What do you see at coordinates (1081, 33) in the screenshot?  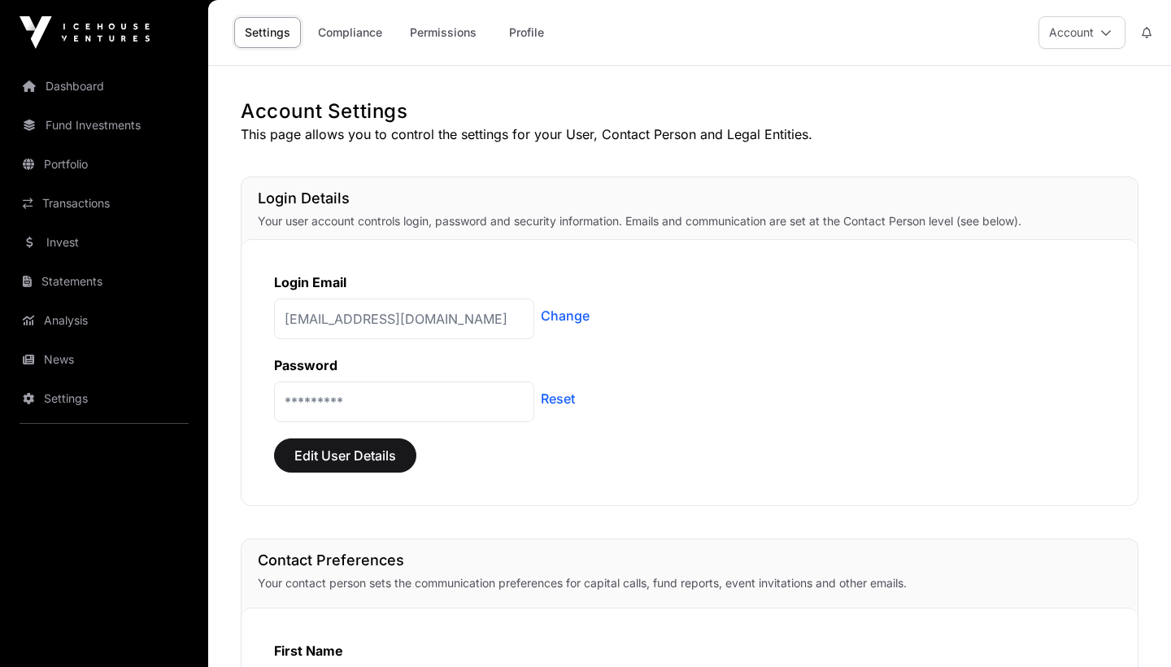 I see `button: Account` at bounding box center [1081, 33].